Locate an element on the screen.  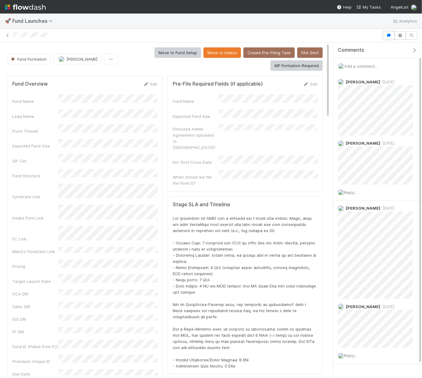
button: Create Pre-Filing Task is located at coordinates (269, 53).